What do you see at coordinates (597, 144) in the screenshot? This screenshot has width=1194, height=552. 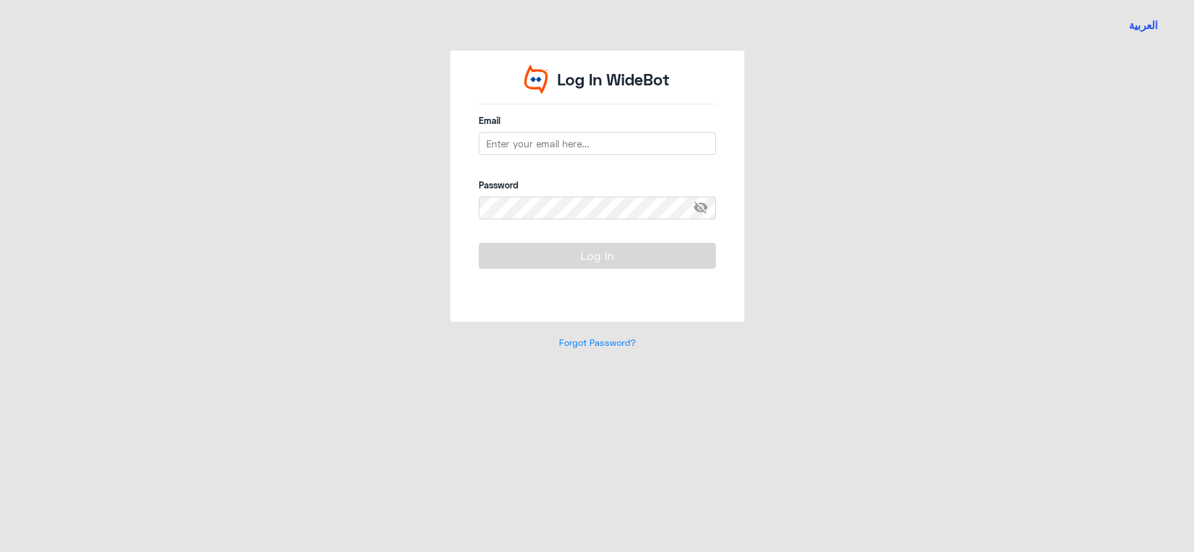 I see `input: Enter your email here...` at bounding box center [597, 144].